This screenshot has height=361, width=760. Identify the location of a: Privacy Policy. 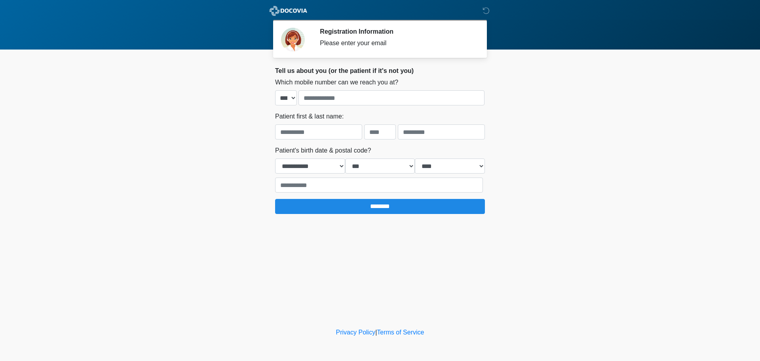
(356, 332).